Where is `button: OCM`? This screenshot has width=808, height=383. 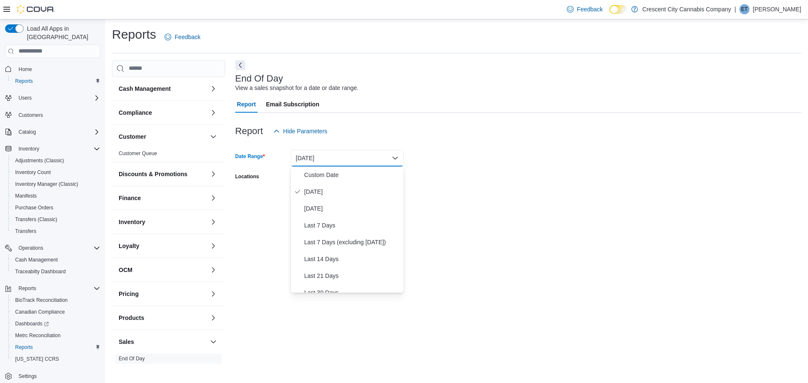 button: OCM is located at coordinates (162, 270).